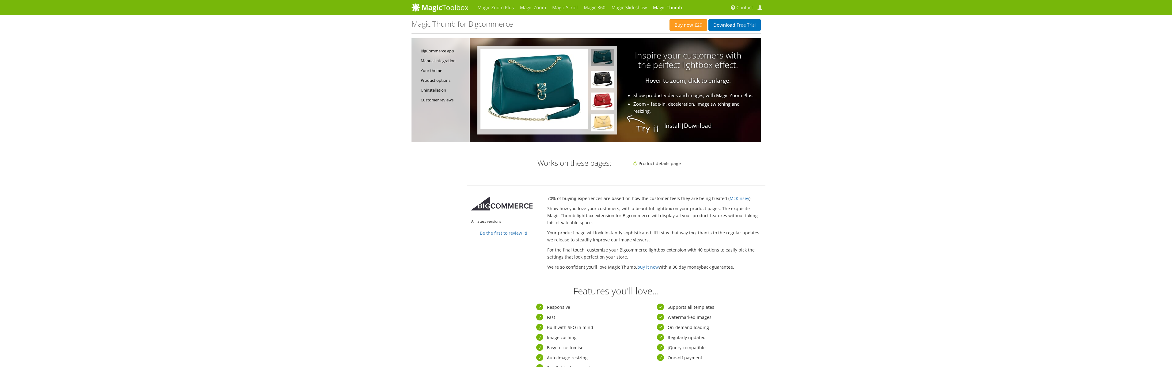  What do you see at coordinates (739, 198) in the screenshot?
I see `a: McKinsey` at bounding box center [739, 198].